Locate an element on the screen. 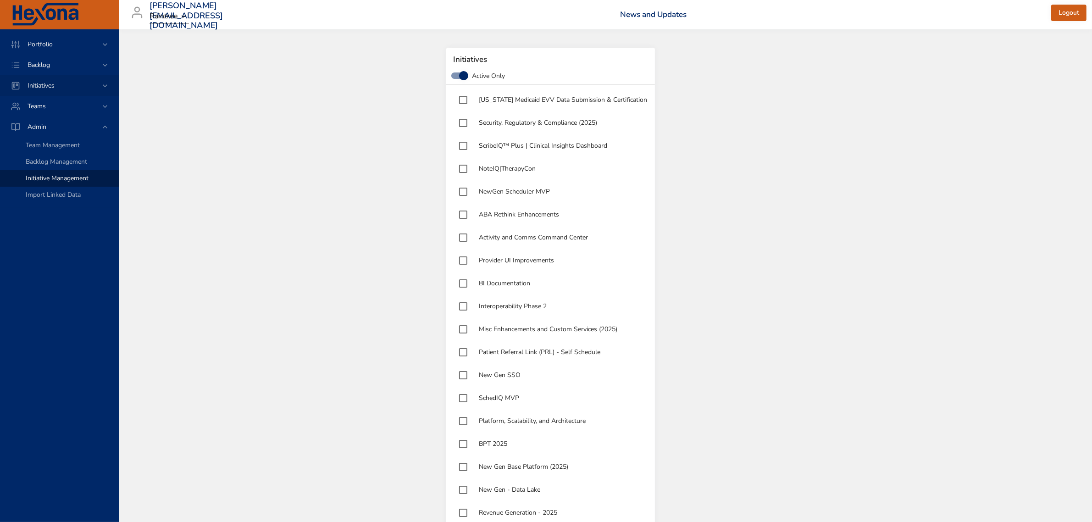  span: Misc Enhancements and Custom Services (2025) is located at coordinates (548, 329).